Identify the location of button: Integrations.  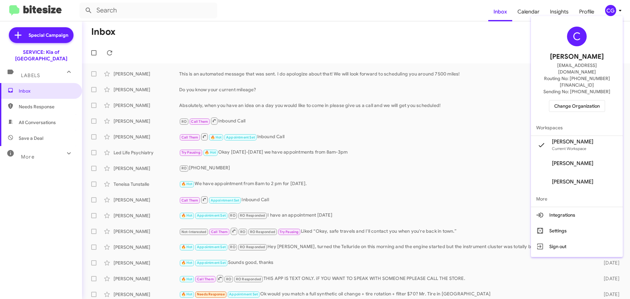
(577, 215).